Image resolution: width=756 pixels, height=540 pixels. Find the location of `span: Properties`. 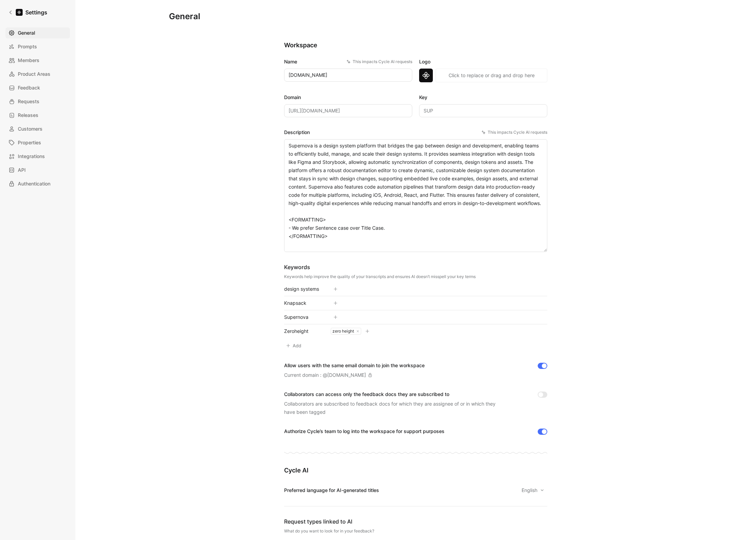

span: Properties is located at coordinates (29, 143).